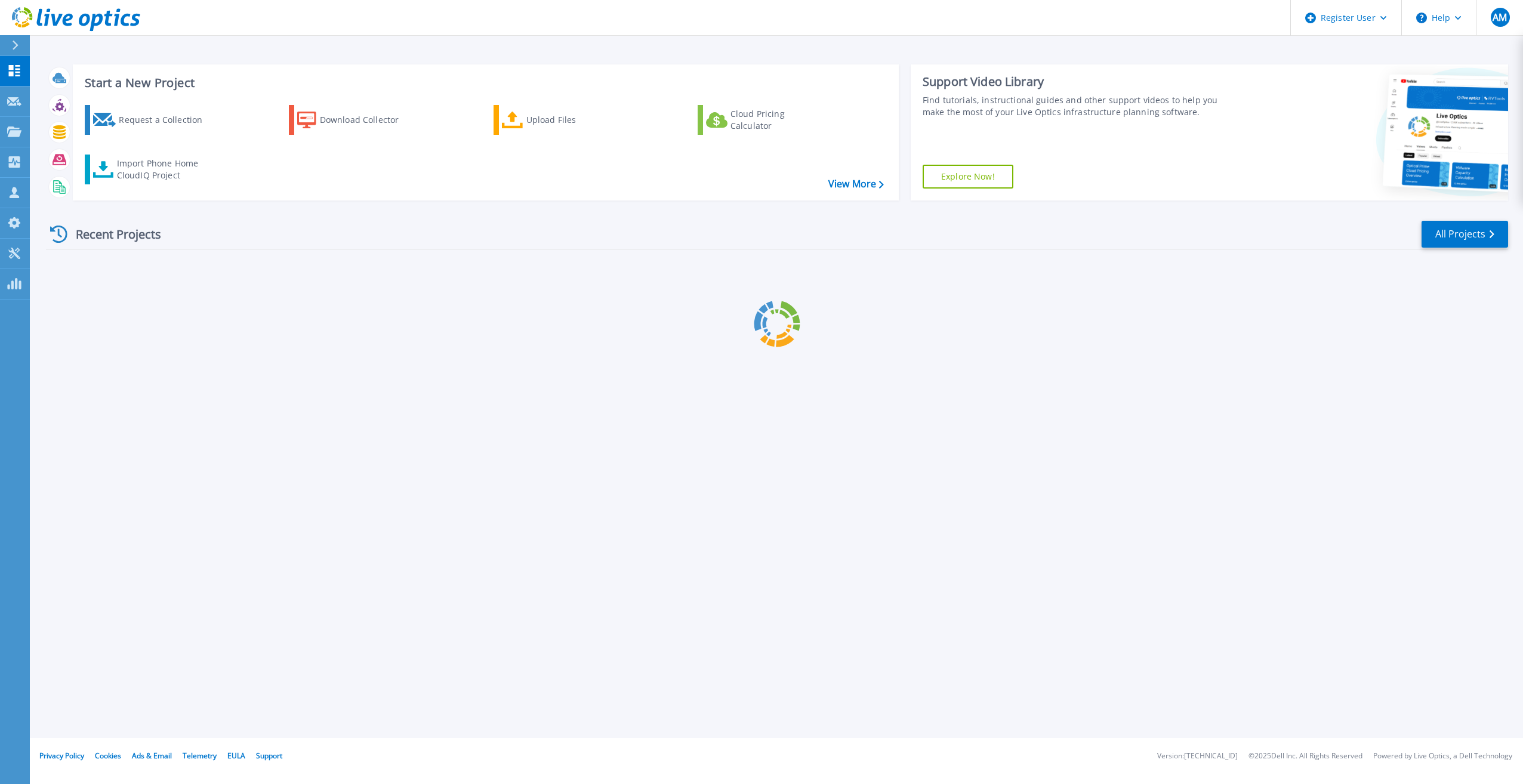 This screenshot has width=1523, height=784. Describe the element at coordinates (778, 120) in the screenshot. I see `div: Cloud Pricing Calculator` at that location.